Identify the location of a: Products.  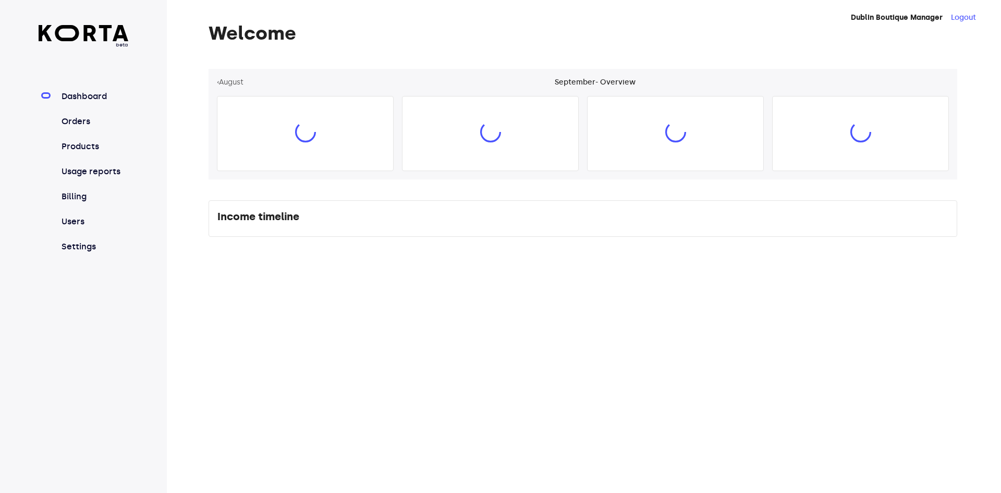
(94, 147).